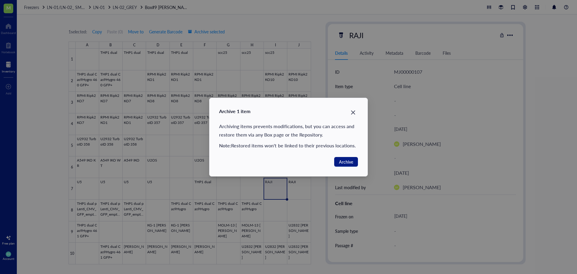 The width and height of the screenshot is (577, 274). What do you see at coordinates (288, 145) in the screenshot?
I see `div: Restored items won't be linked to their previous locations.` at bounding box center [288, 145].